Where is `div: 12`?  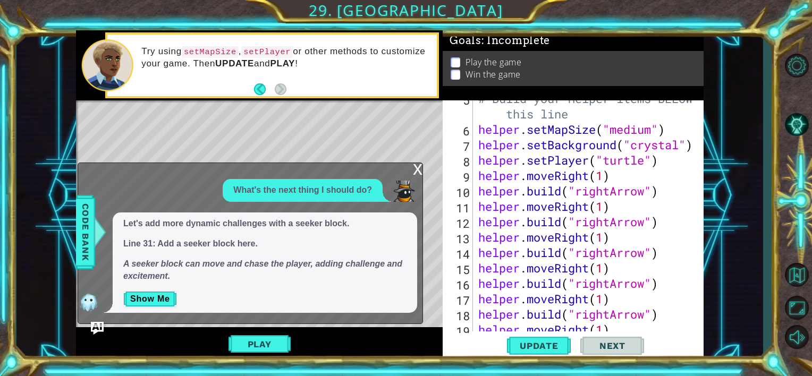
div: 12 is located at coordinates (459, 223).